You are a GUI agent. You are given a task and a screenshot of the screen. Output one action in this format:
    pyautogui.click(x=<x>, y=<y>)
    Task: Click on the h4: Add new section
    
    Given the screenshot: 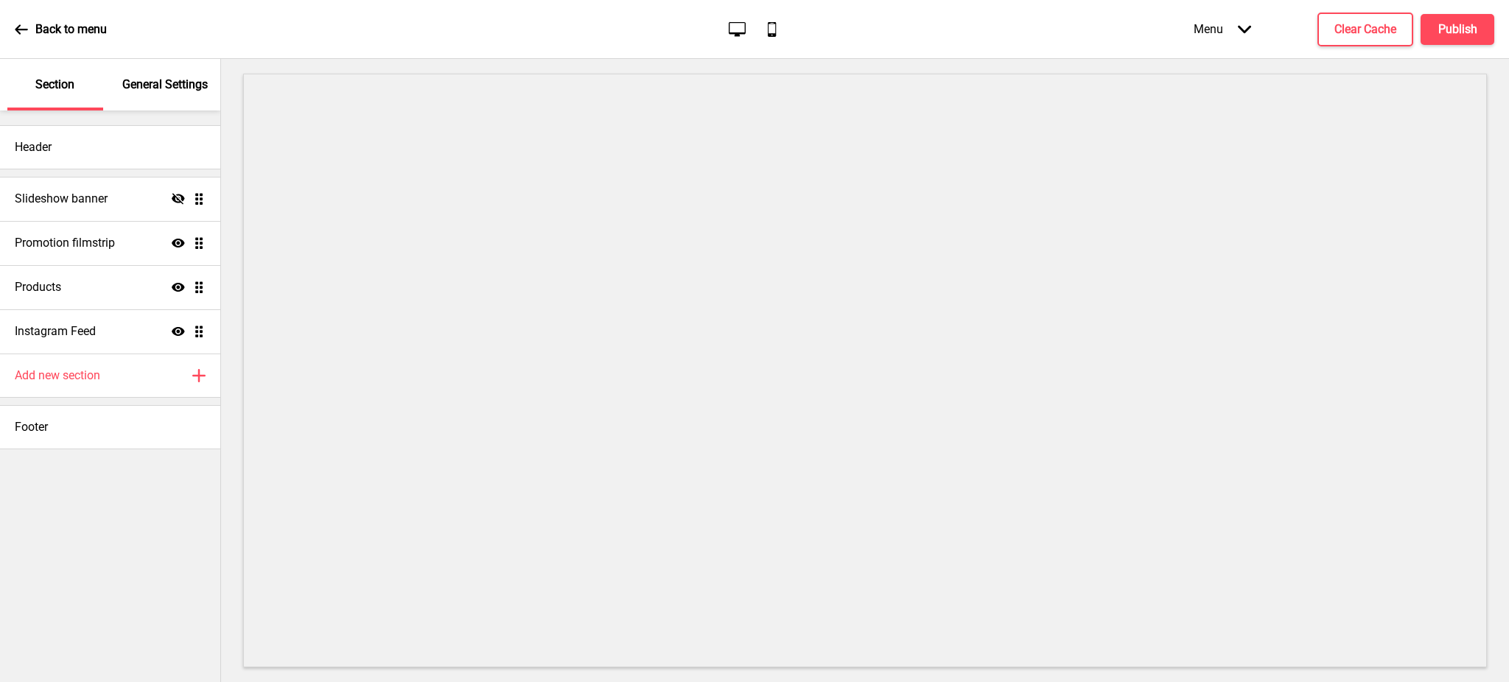 What is the action you would take?
    pyautogui.click(x=57, y=376)
    